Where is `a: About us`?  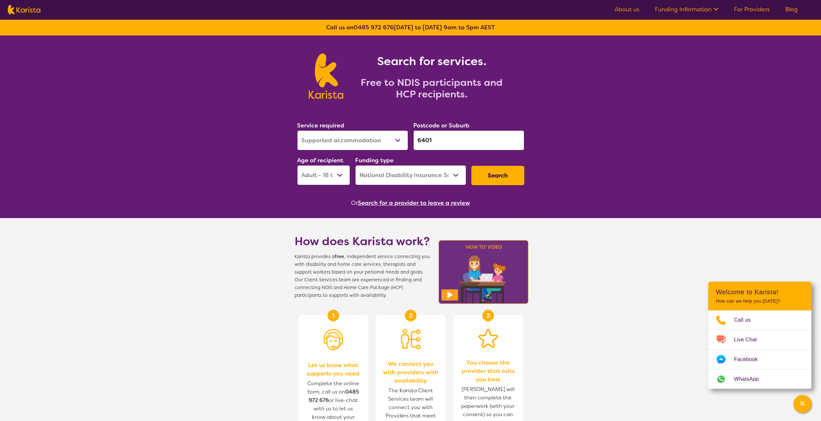
a: About us is located at coordinates (627, 9).